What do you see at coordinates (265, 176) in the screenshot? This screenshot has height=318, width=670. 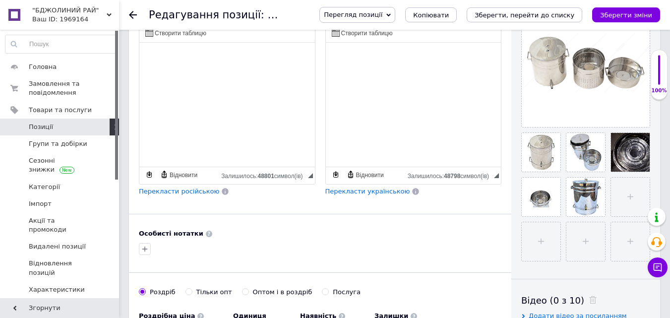 I see `span: 48801` at bounding box center [265, 176].